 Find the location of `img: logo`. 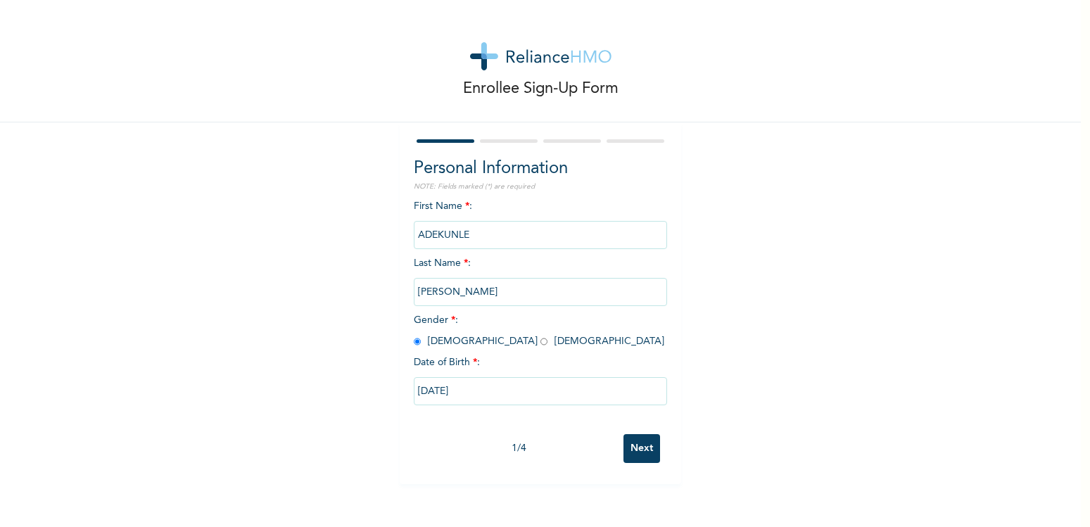

img: logo is located at coordinates (541, 56).